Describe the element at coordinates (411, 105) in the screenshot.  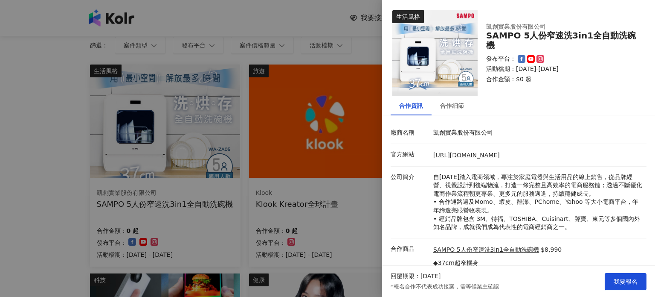
I see `div: 合作資訊` at that location.